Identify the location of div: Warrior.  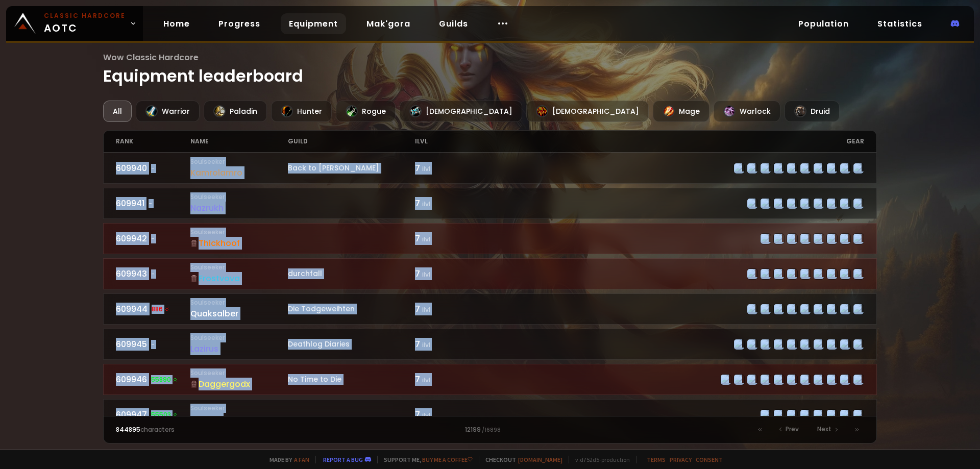
(167, 111).